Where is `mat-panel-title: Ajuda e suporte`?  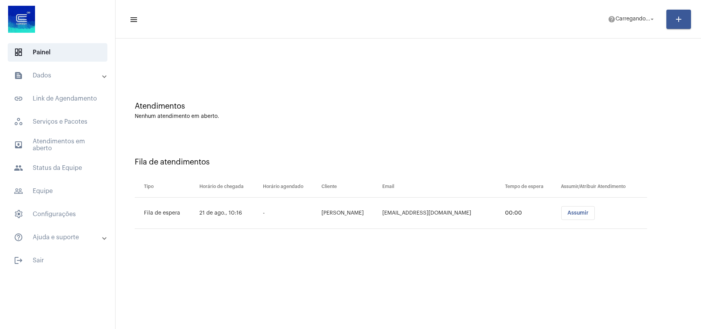
mat-panel-title: Ajuda e suporte is located at coordinates (58, 237).